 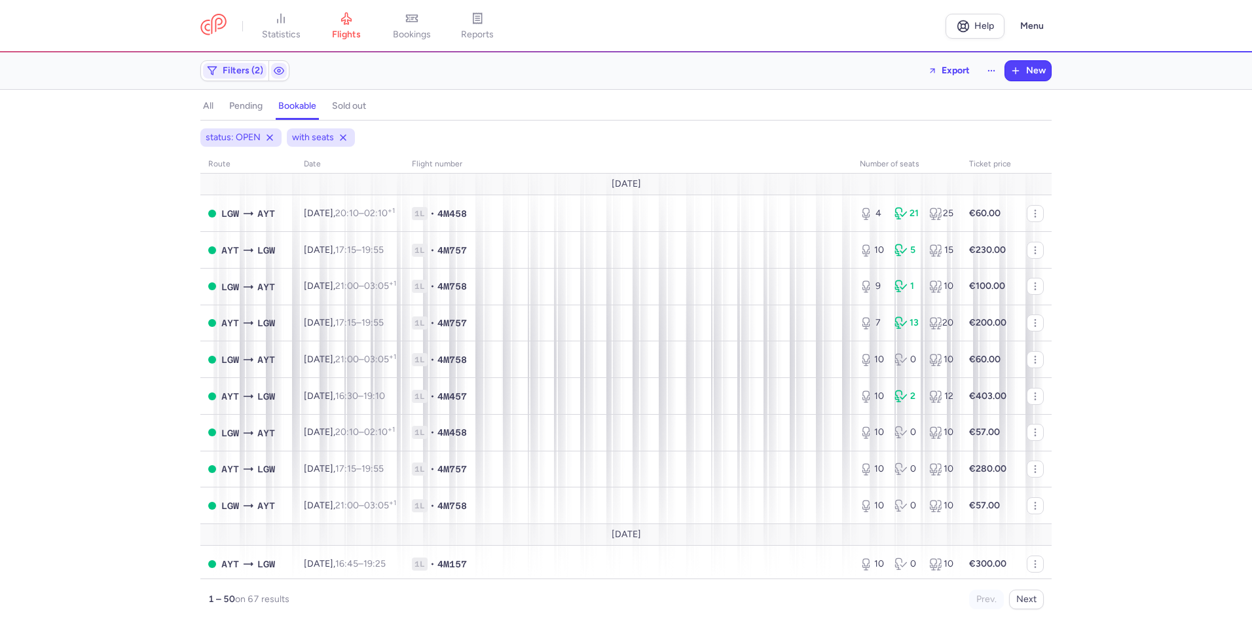 What do you see at coordinates (987, 286) in the screenshot?
I see `strong: €100.00` at bounding box center [987, 286].